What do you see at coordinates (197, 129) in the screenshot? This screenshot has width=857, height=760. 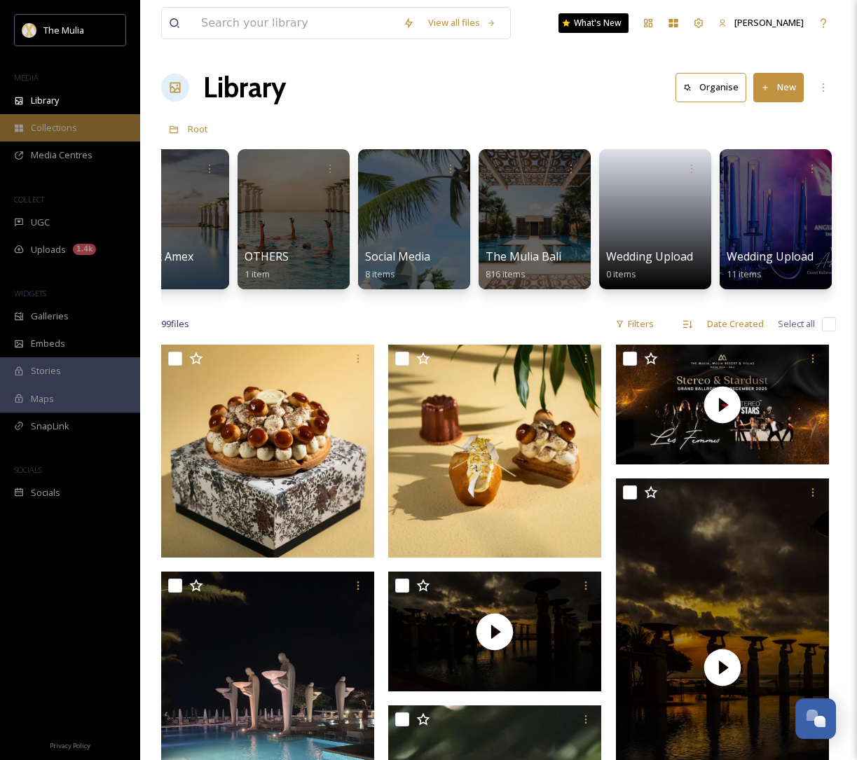 I see `a: Root` at bounding box center [197, 129].